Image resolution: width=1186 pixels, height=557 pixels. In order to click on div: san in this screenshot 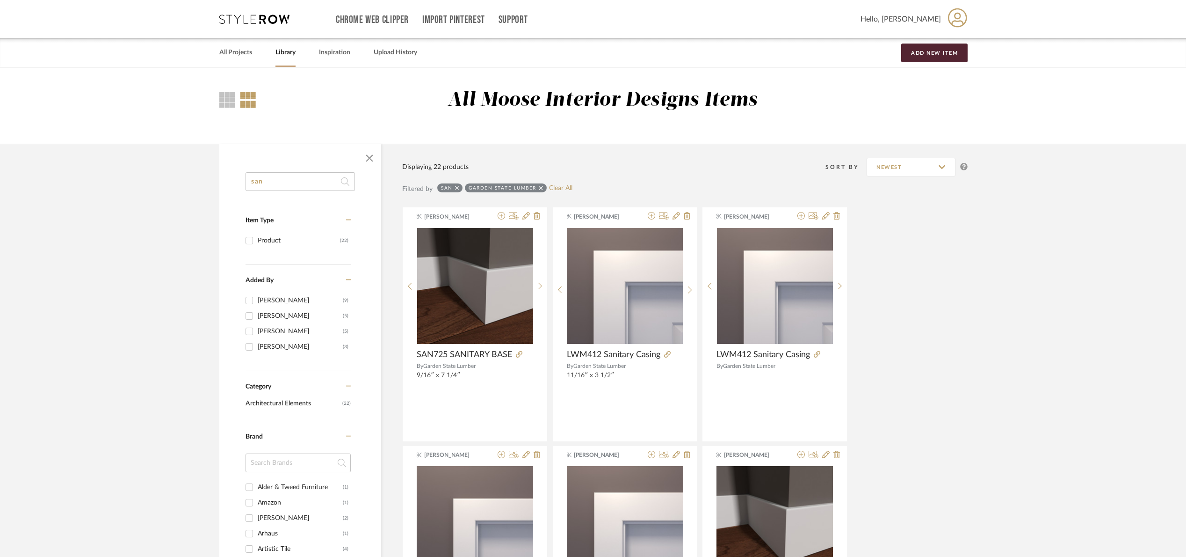, I will do `click(447, 188)`.